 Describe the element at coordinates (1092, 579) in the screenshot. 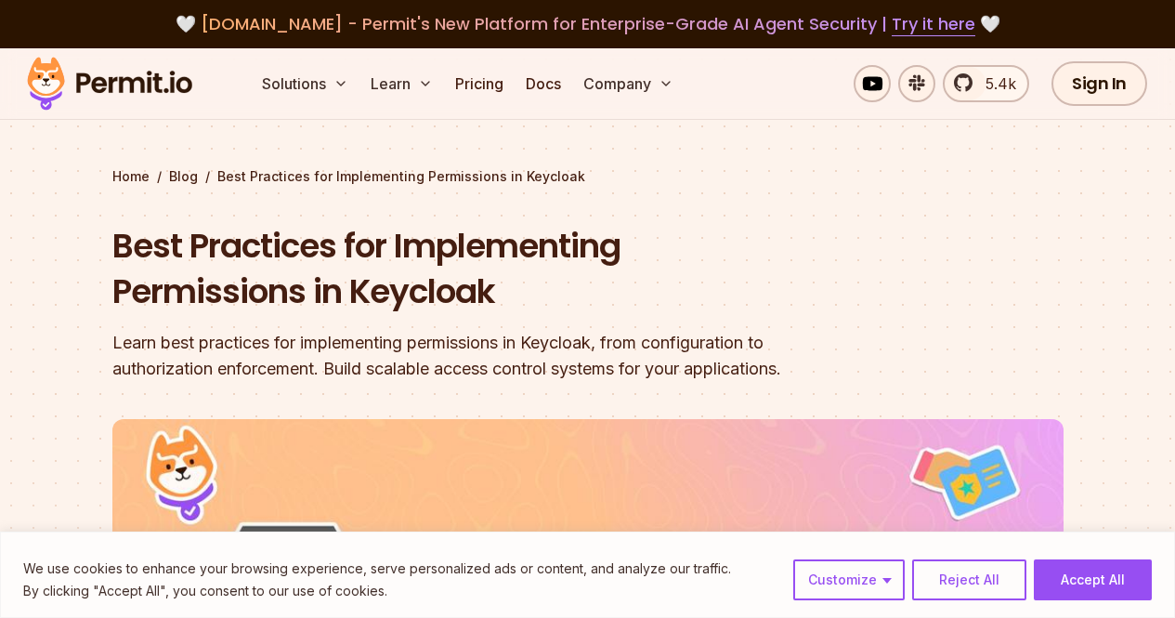

I see `button: Accept All` at that location.